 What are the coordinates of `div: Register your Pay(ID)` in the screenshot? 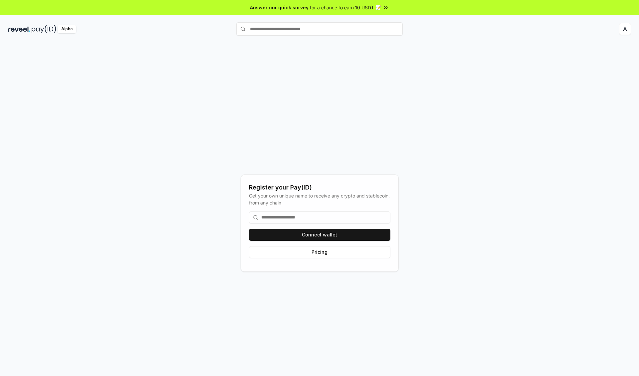 It's located at (320, 187).